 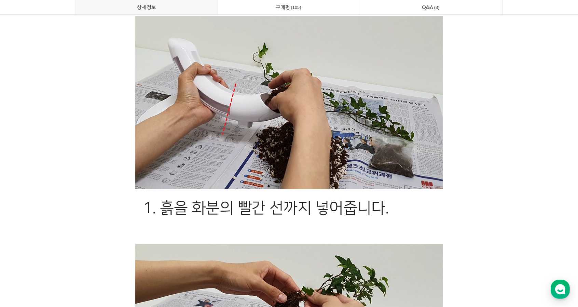 I want to click on span: 홈, so click(x=24, y=230).